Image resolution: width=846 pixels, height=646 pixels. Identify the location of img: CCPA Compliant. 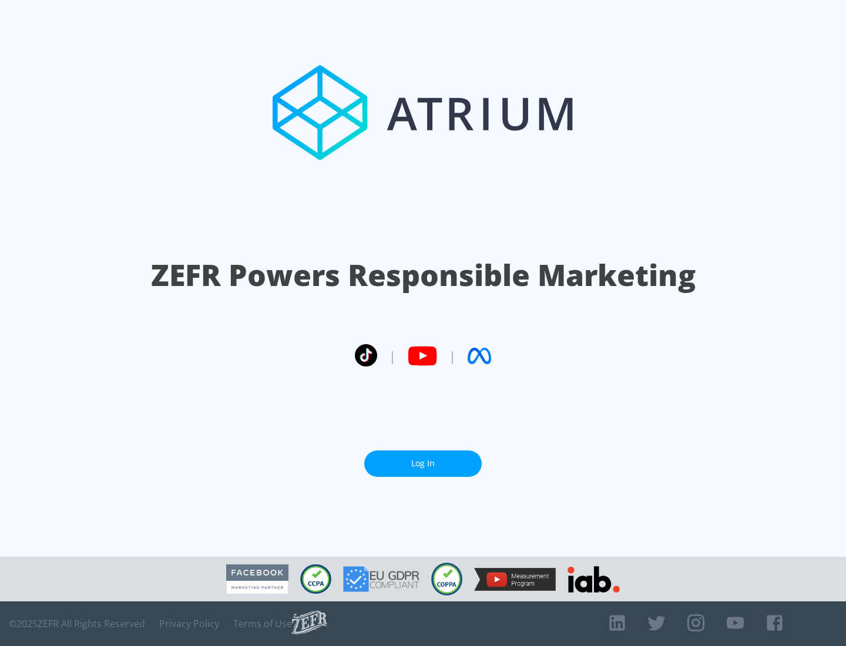
(315, 579).